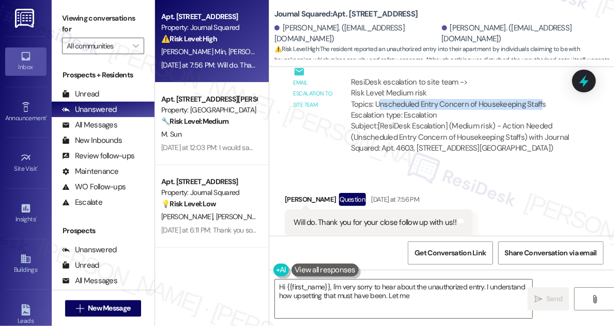 This screenshot has height=326, width=614. What do you see at coordinates (460, 137) in the screenshot?
I see `div: Subject: [ResiDesk Escalation] (Medium risk) - Action Needed (Unscheduled Entry Concern of Housek...` at bounding box center [460, 137].